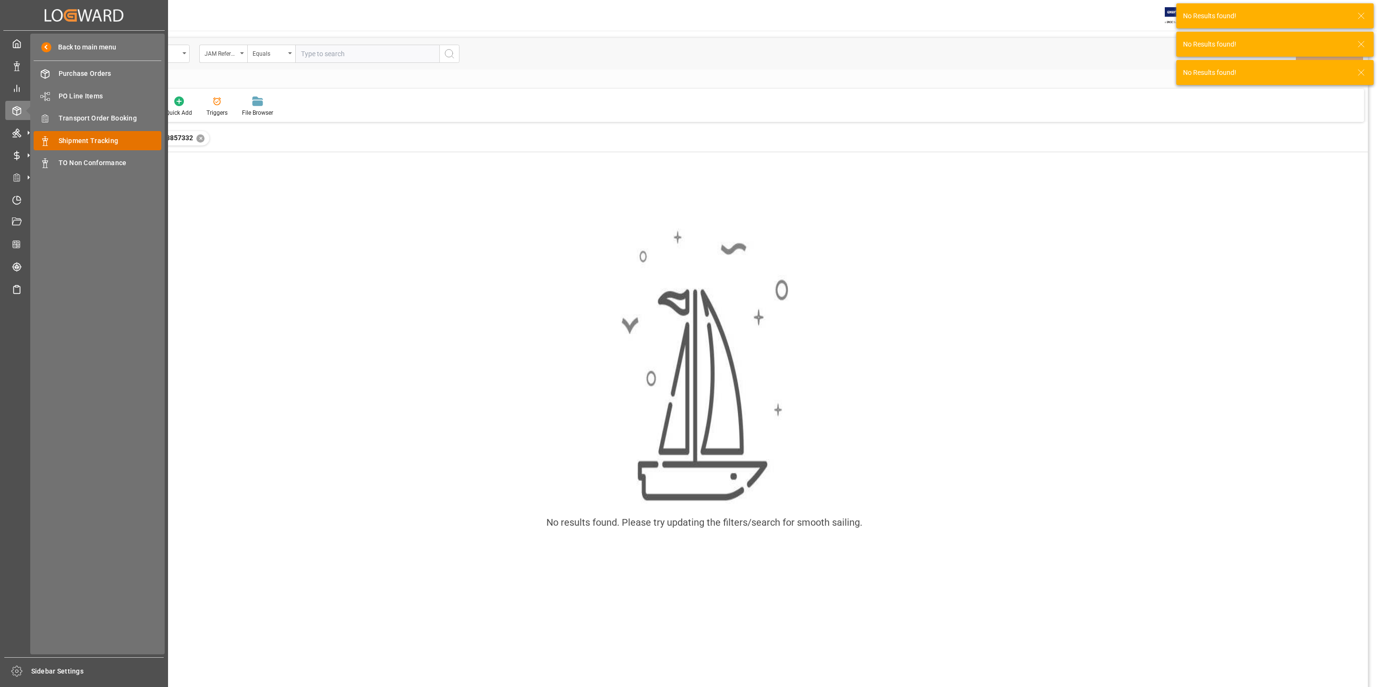 The height and width of the screenshot is (687, 1377). Describe the element at coordinates (170, 138) in the screenshot. I see `span: TCNU3857332` at that location.